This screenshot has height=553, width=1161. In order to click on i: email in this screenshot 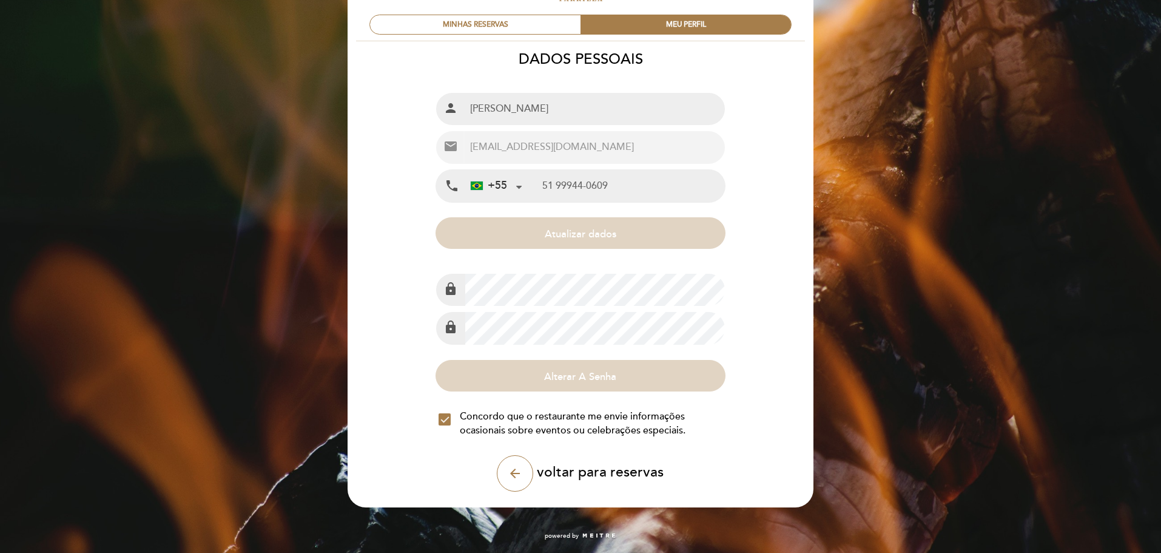, I will do `click(451, 146)`.